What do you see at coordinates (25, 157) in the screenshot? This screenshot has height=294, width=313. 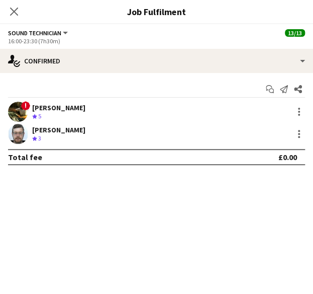 I see `div: Total fee` at bounding box center [25, 157].